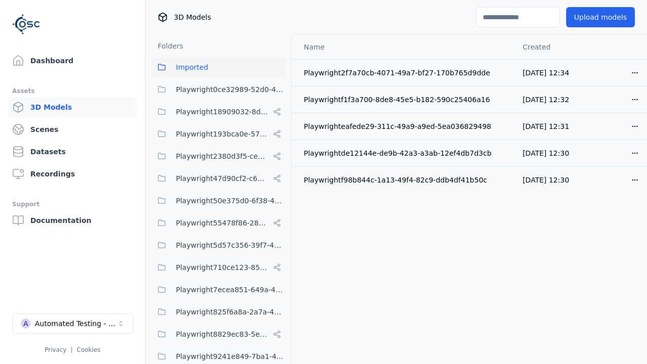 The height and width of the screenshot is (364, 647). I want to click on div: Assets, so click(72, 91).